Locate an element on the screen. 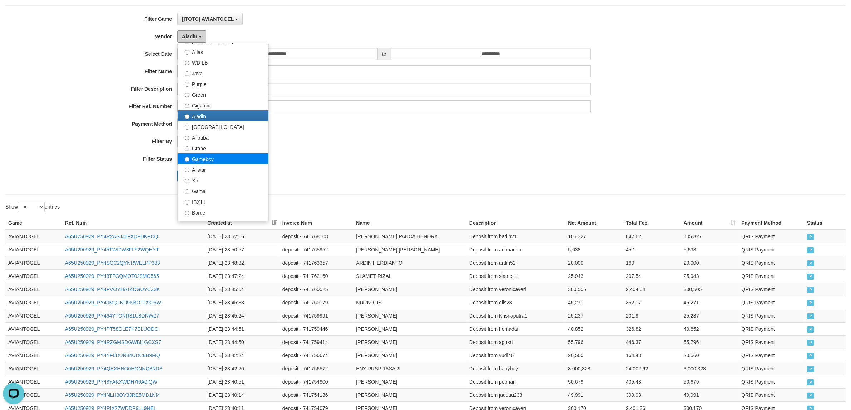  td: ARDIN HERDIANTO is located at coordinates (410, 263).